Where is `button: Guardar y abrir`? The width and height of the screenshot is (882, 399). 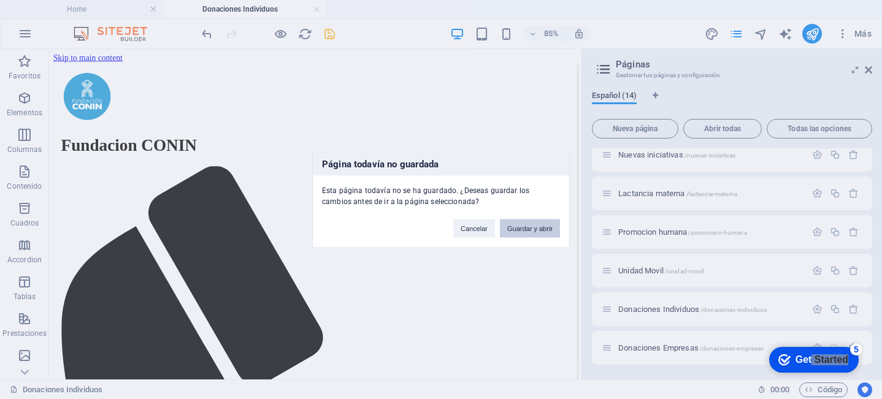 button: Guardar y abrir is located at coordinates (530, 228).